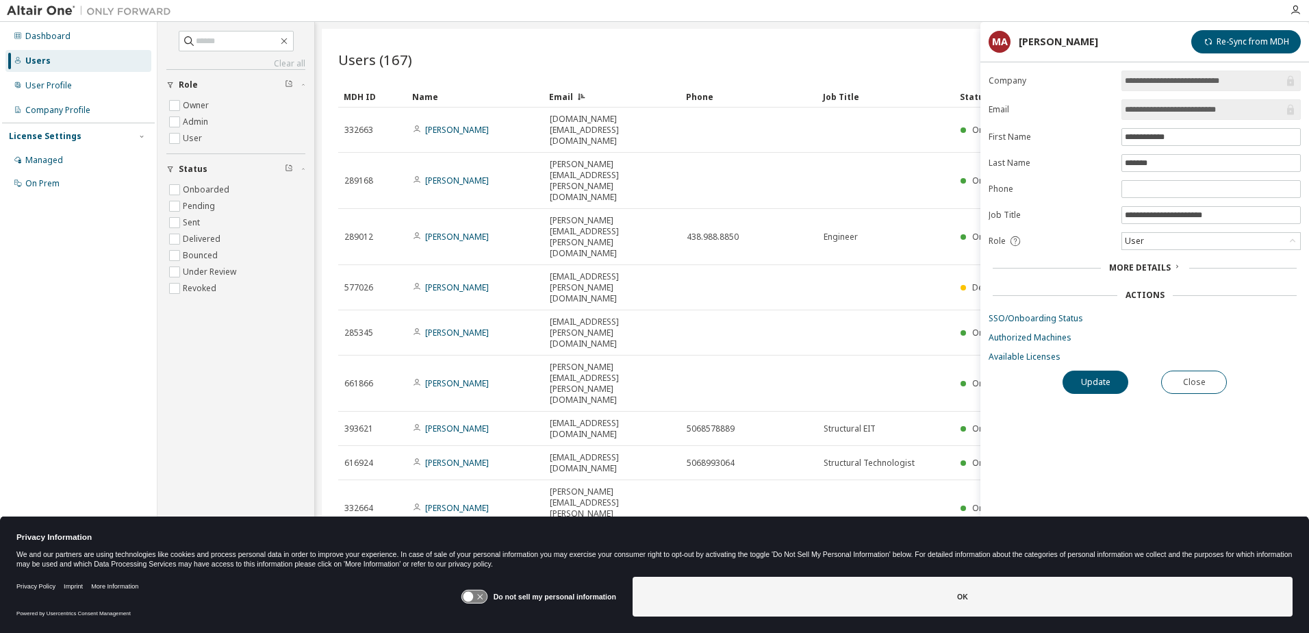 This screenshot has height=633, width=1309. What do you see at coordinates (1051, 81) in the screenshot?
I see `label: Company` at bounding box center [1051, 81].